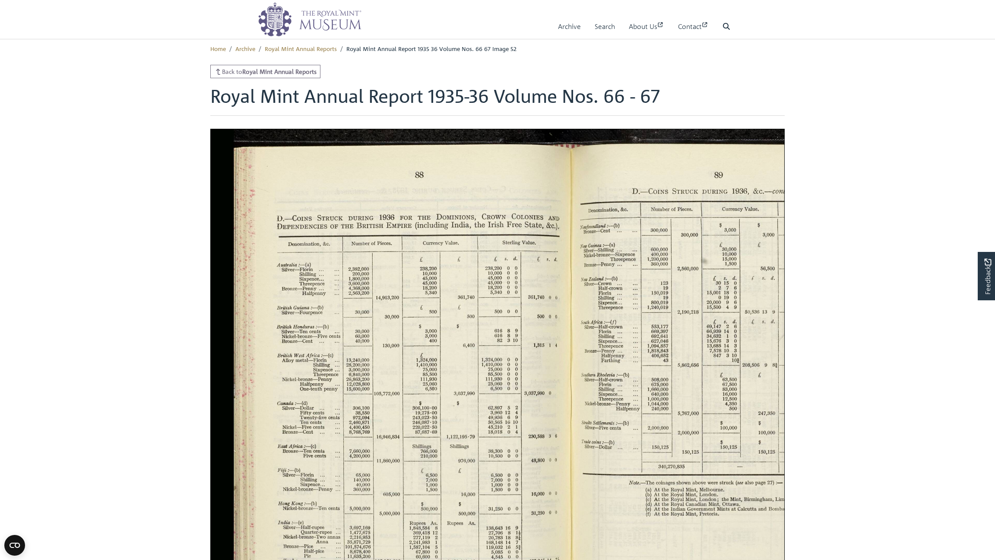 This screenshot has height=560, width=995. What do you see at coordinates (320, 293) in the screenshot?
I see `span: Halfpenny` at bounding box center [320, 293].